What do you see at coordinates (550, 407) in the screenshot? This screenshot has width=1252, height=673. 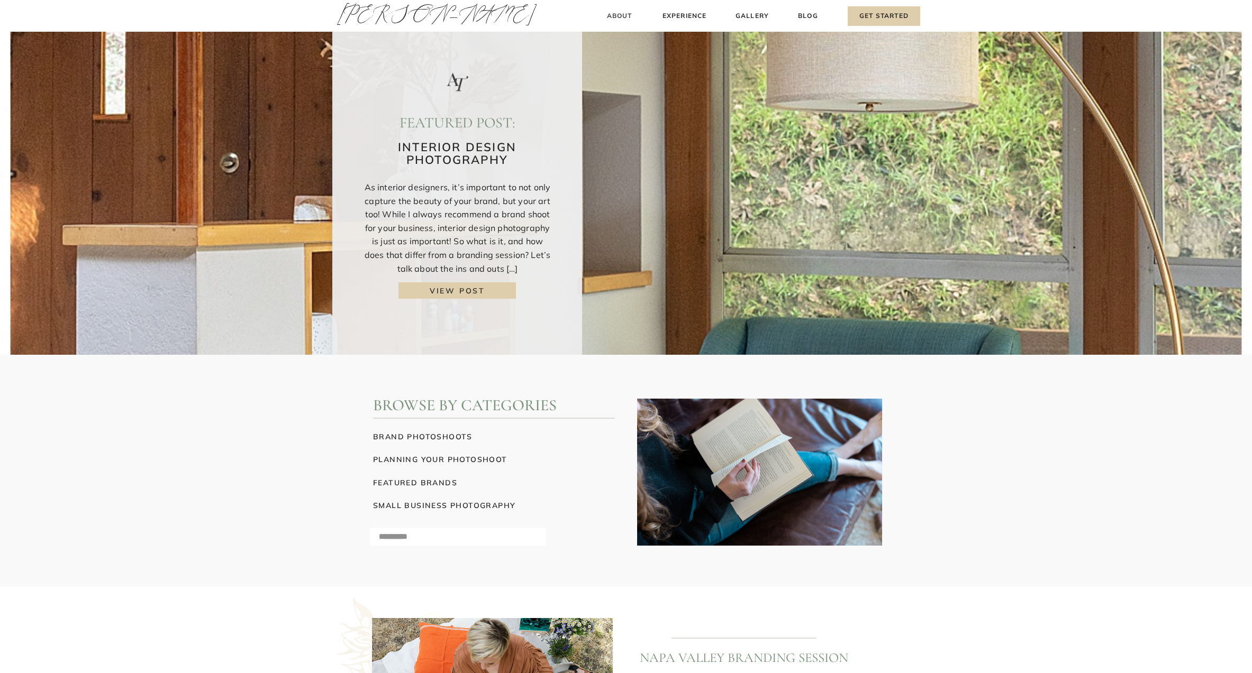 I see `h2: Browse by Categories` at bounding box center [550, 407].